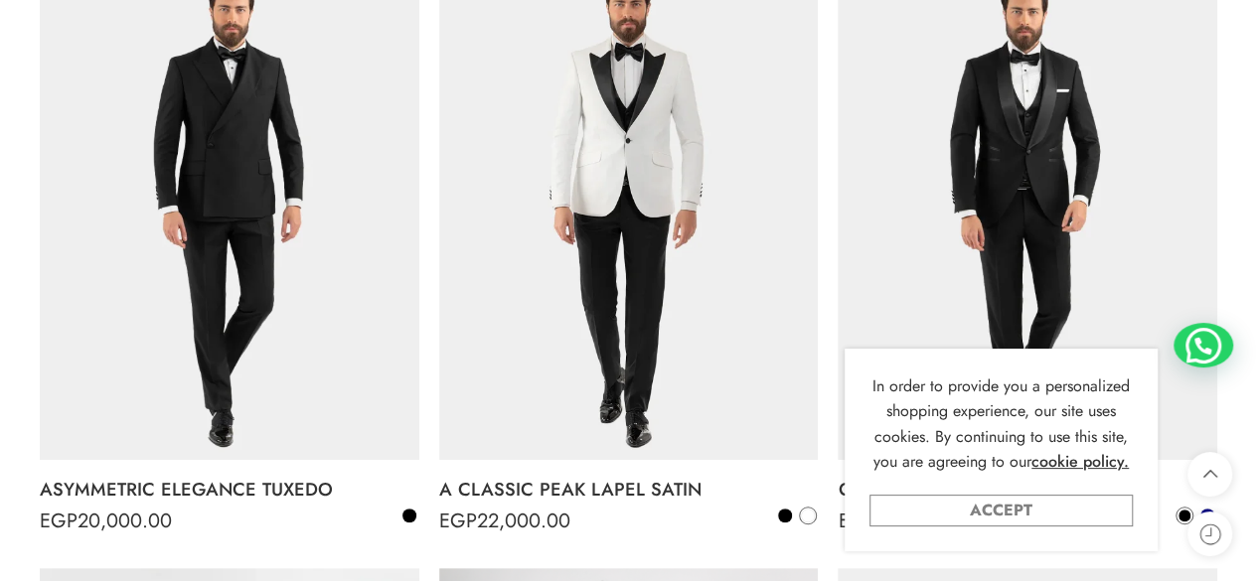 The height and width of the screenshot is (581, 1257). Describe the element at coordinates (808, 516) in the screenshot. I see `a: White` at that location.